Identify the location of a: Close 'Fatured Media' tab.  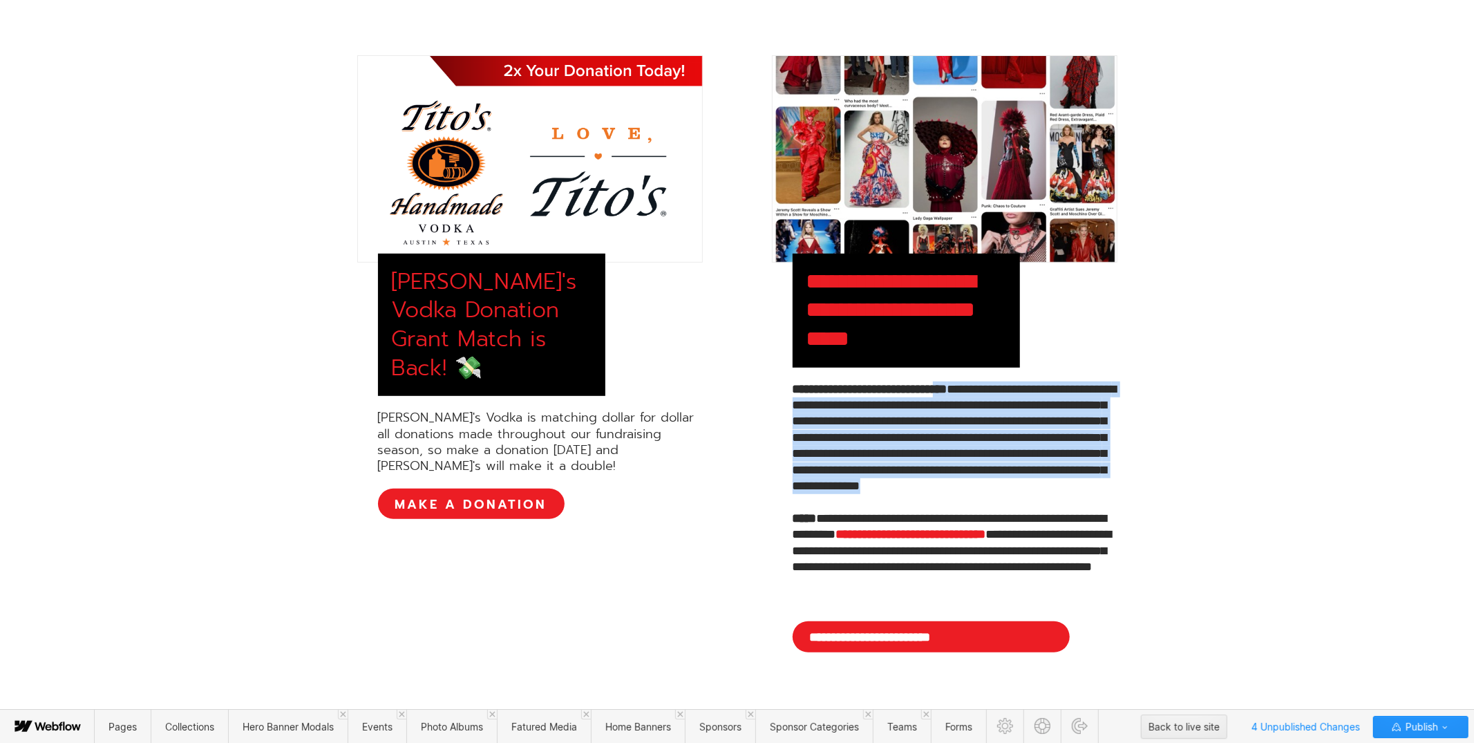
(586, 715).